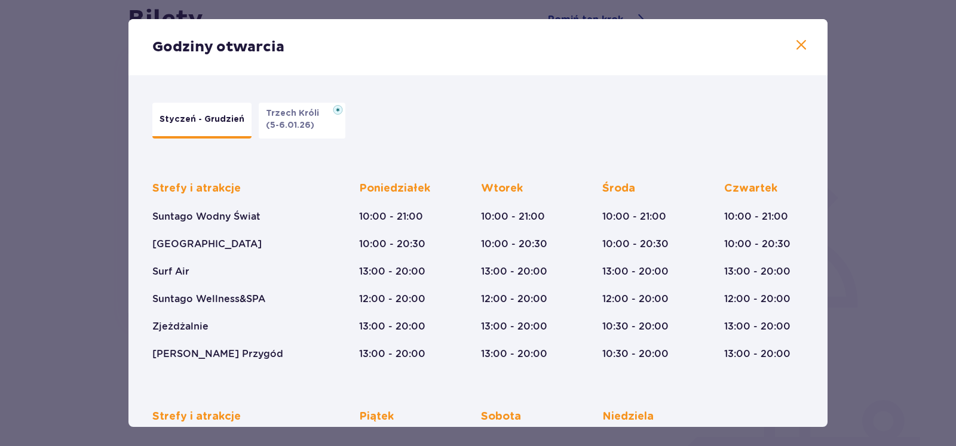 The width and height of the screenshot is (956, 446). Describe the element at coordinates (628, 417) in the screenshot. I see `p: Niedziela` at that location.